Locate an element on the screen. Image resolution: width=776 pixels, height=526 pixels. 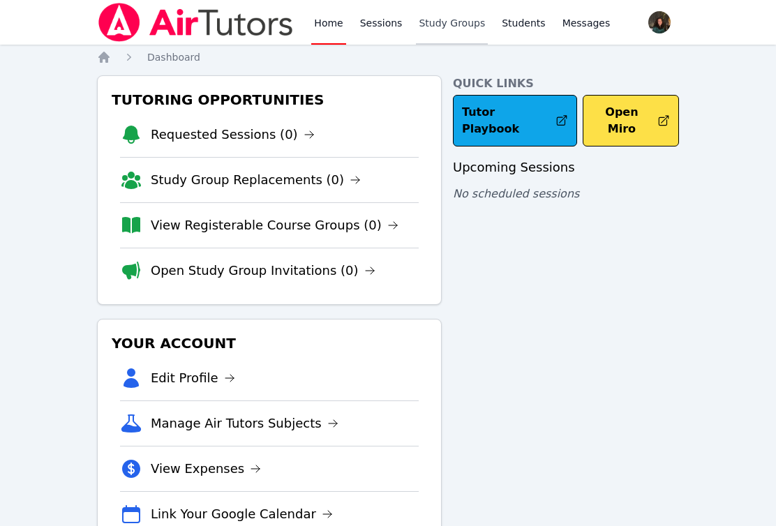
a: Open Study Group Invitations (0) is located at coordinates (263, 271).